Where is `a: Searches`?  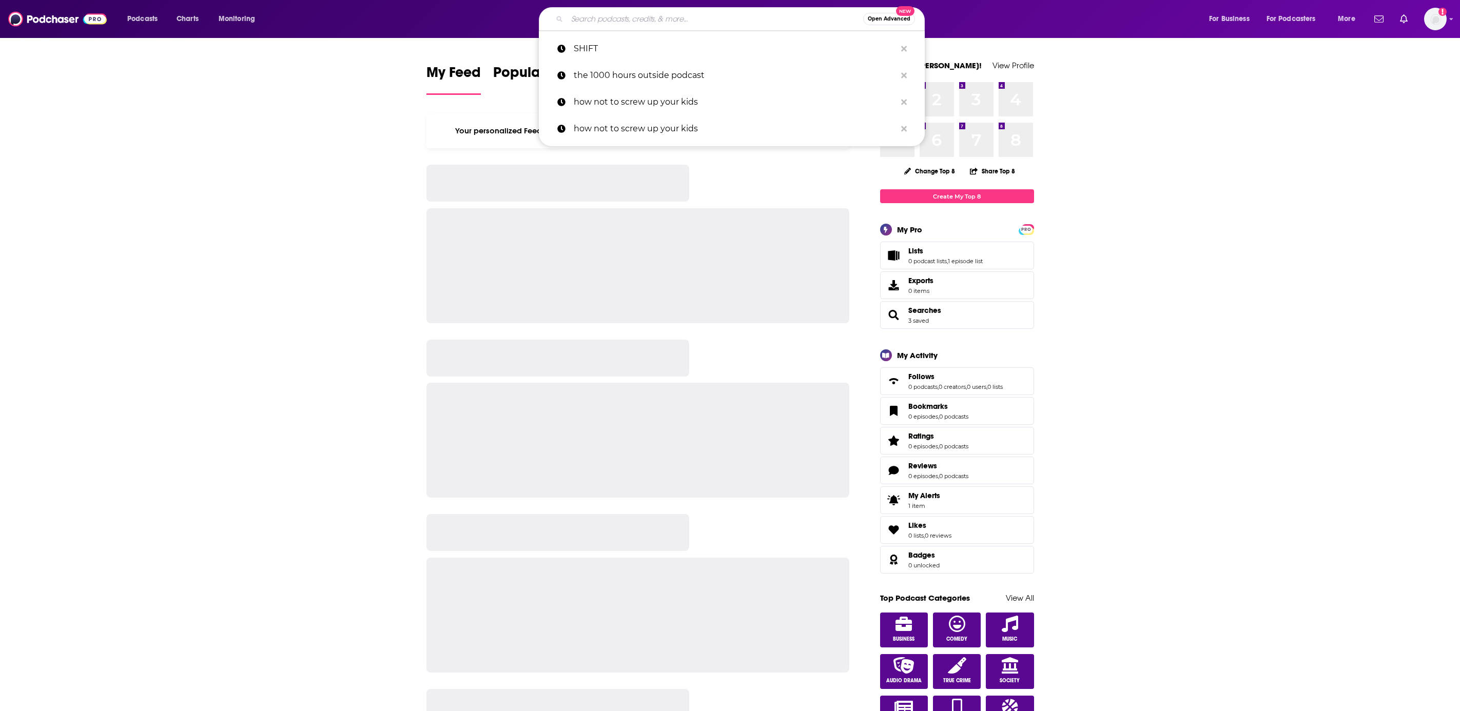 a: Searches is located at coordinates (894, 315).